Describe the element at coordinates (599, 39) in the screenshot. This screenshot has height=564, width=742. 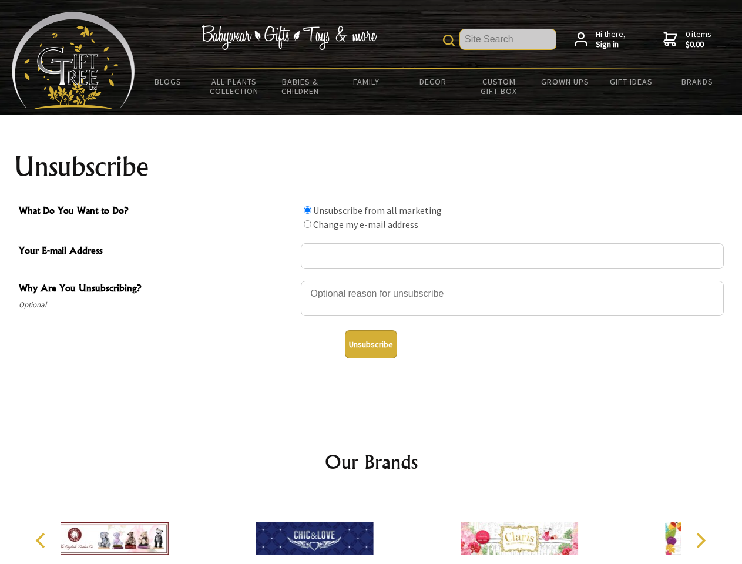
I see `a: Hi there,Sign in` at that location.